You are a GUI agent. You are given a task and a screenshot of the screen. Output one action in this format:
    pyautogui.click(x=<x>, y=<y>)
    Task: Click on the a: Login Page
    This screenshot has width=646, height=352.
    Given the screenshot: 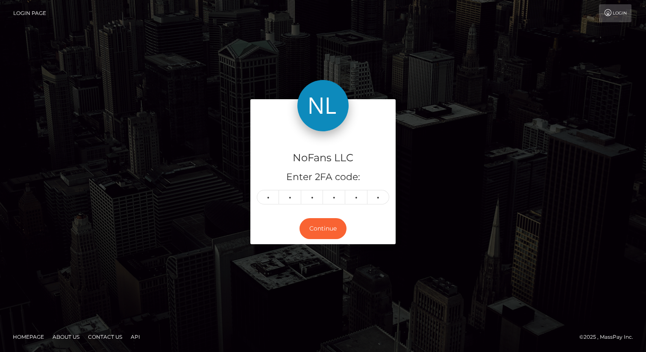 What is the action you would take?
    pyautogui.click(x=29, y=13)
    